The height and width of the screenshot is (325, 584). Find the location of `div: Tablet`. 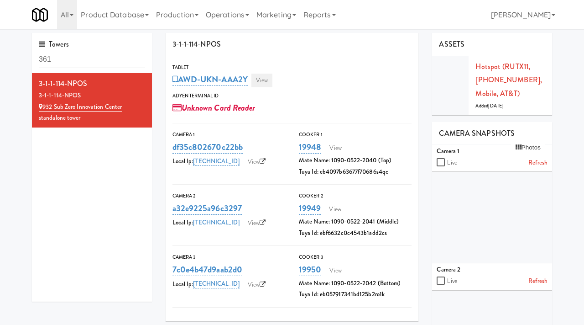

div: Tablet is located at coordinates (292, 68).